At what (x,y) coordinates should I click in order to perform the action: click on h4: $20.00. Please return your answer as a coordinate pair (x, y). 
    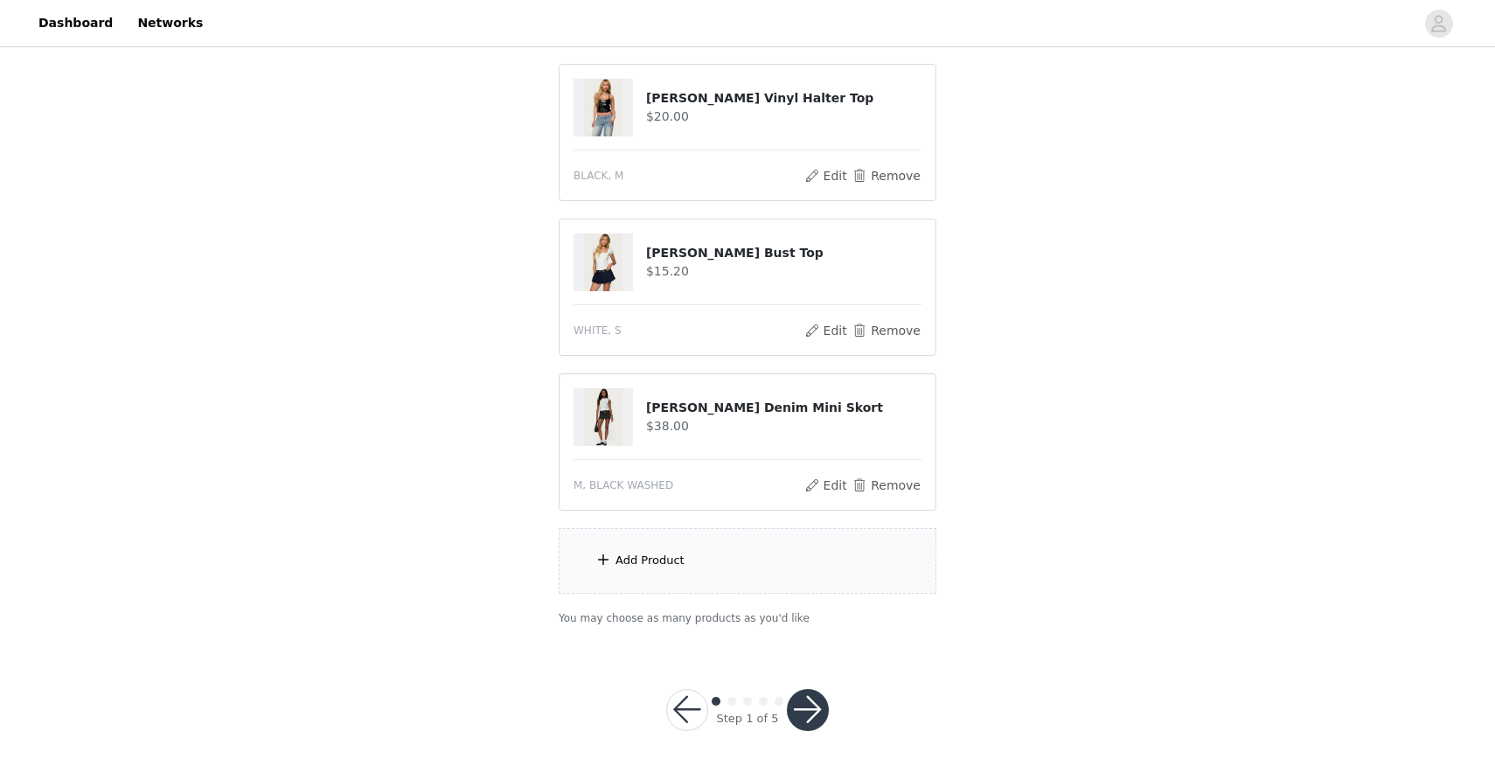
    Looking at the image, I should click on (783, 116).